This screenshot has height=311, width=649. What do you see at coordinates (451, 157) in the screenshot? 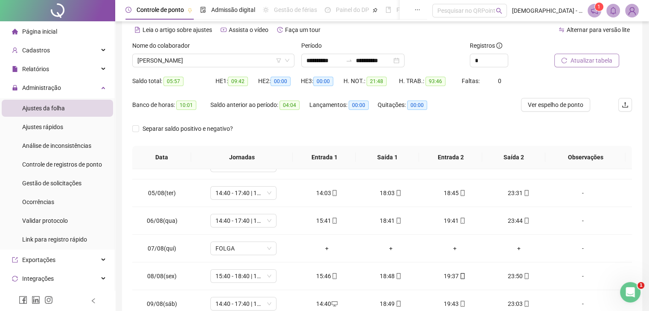
I see `th: Entrada 2` at bounding box center [451, 157].